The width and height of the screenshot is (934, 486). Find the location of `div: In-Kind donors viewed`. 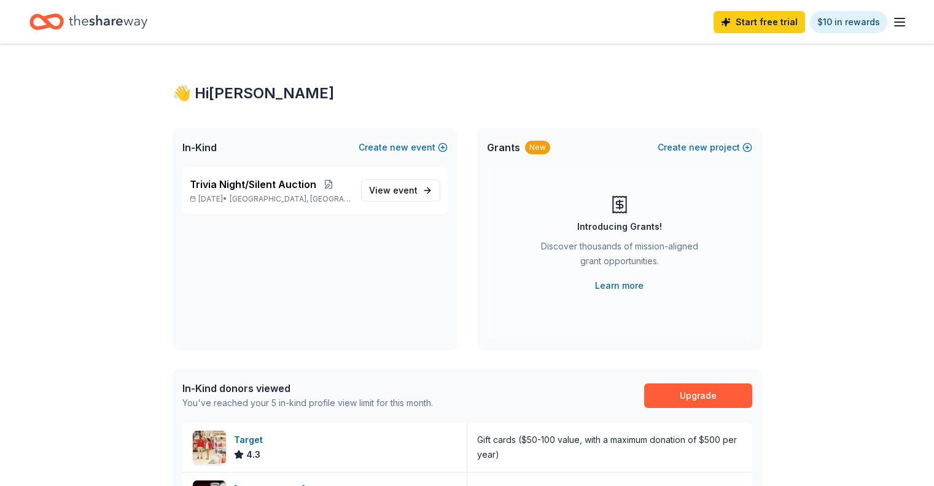

div: In-Kind donors viewed is located at coordinates (308, 388).